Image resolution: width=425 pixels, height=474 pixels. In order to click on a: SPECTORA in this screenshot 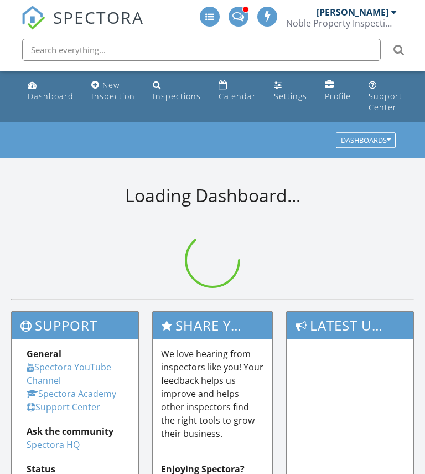, I will do `click(83, 27)`.